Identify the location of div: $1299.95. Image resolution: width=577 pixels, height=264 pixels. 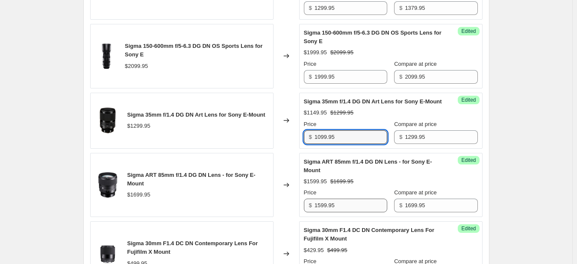
(139, 126).